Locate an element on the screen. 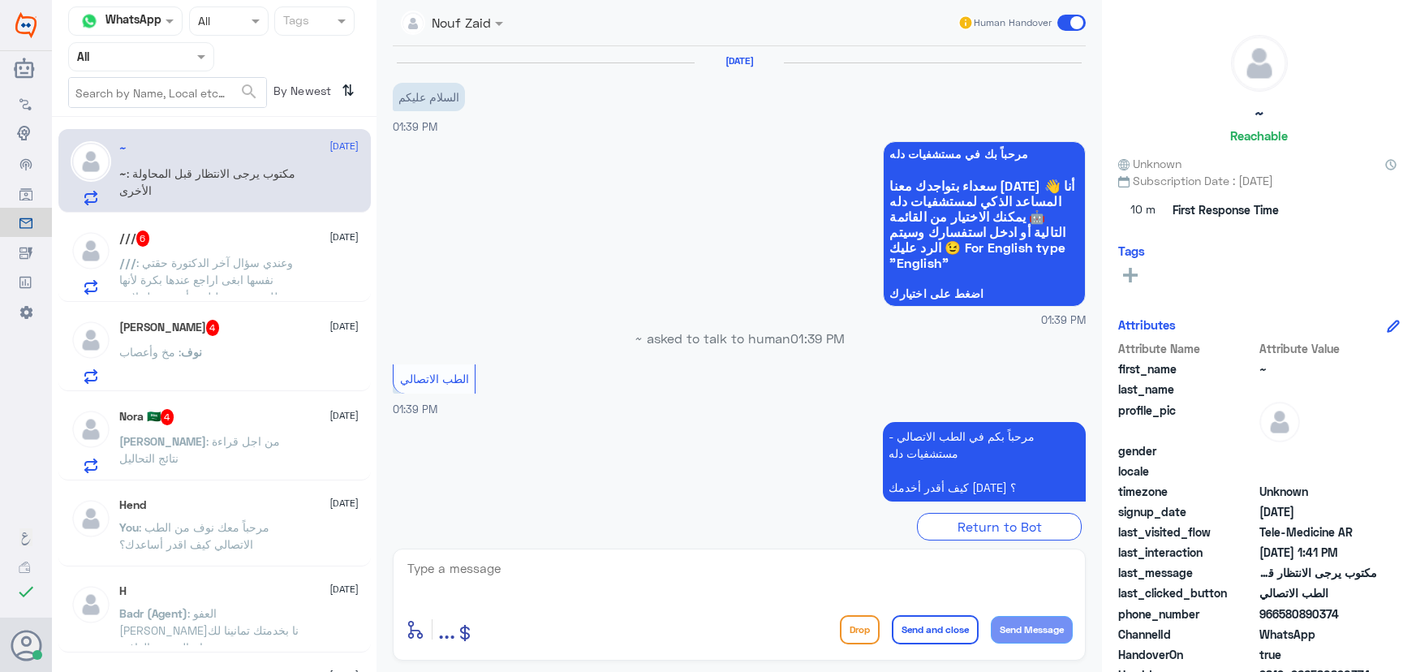  span: profile_pic is located at coordinates (1187, 420).